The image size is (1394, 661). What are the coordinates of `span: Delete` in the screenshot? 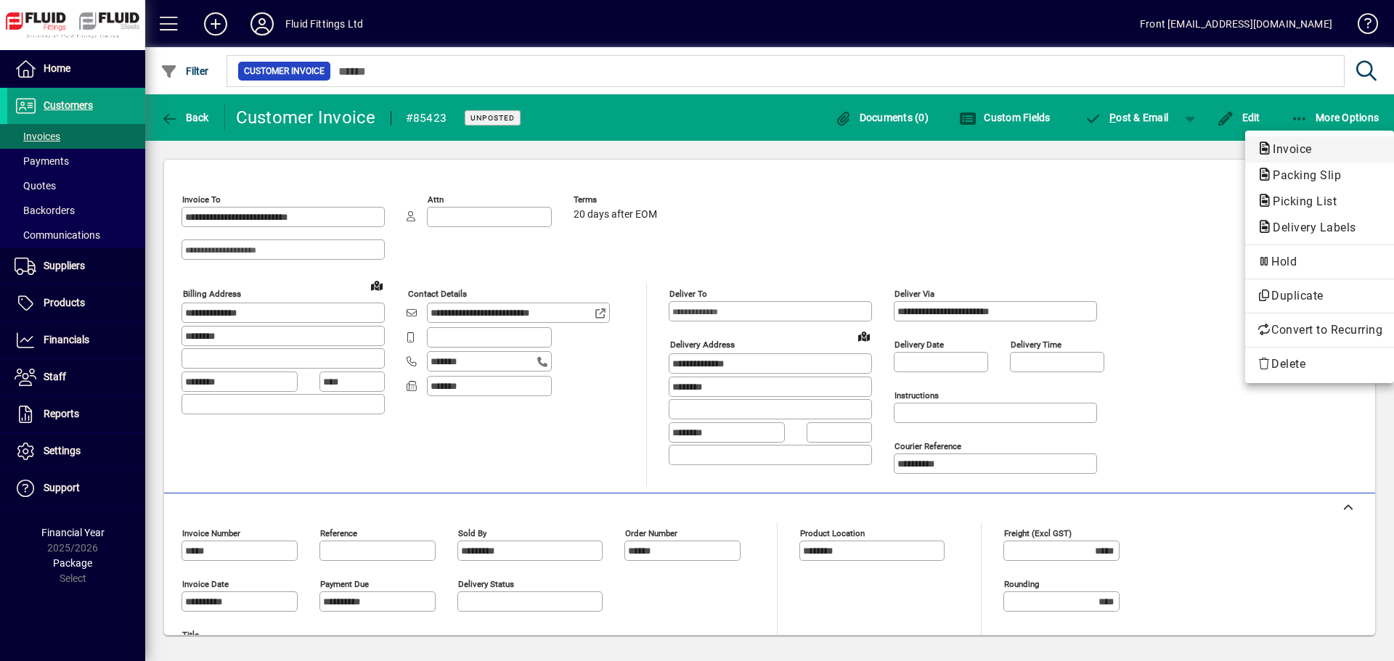 It's located at (1319, 364).